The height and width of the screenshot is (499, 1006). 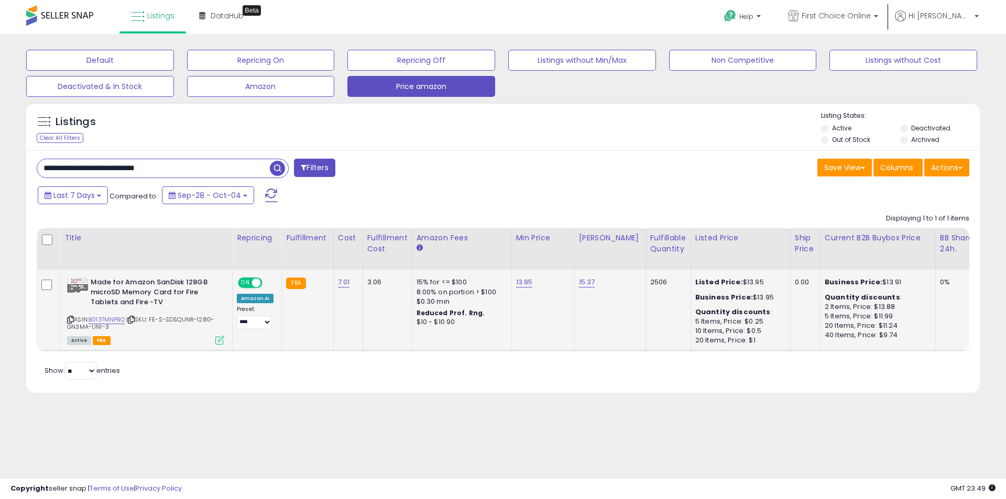 I want to click on label: Active, so click(x=841, y=128).